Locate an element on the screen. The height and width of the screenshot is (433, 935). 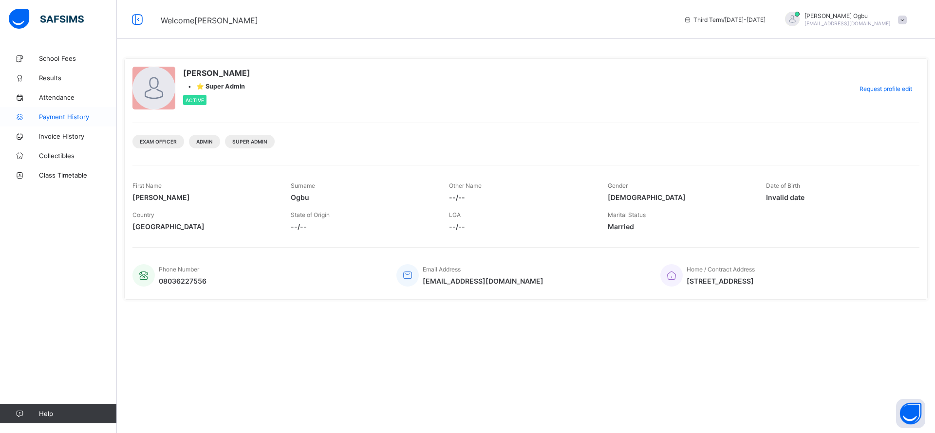
span: Surname is located at coordinates (303, 185).